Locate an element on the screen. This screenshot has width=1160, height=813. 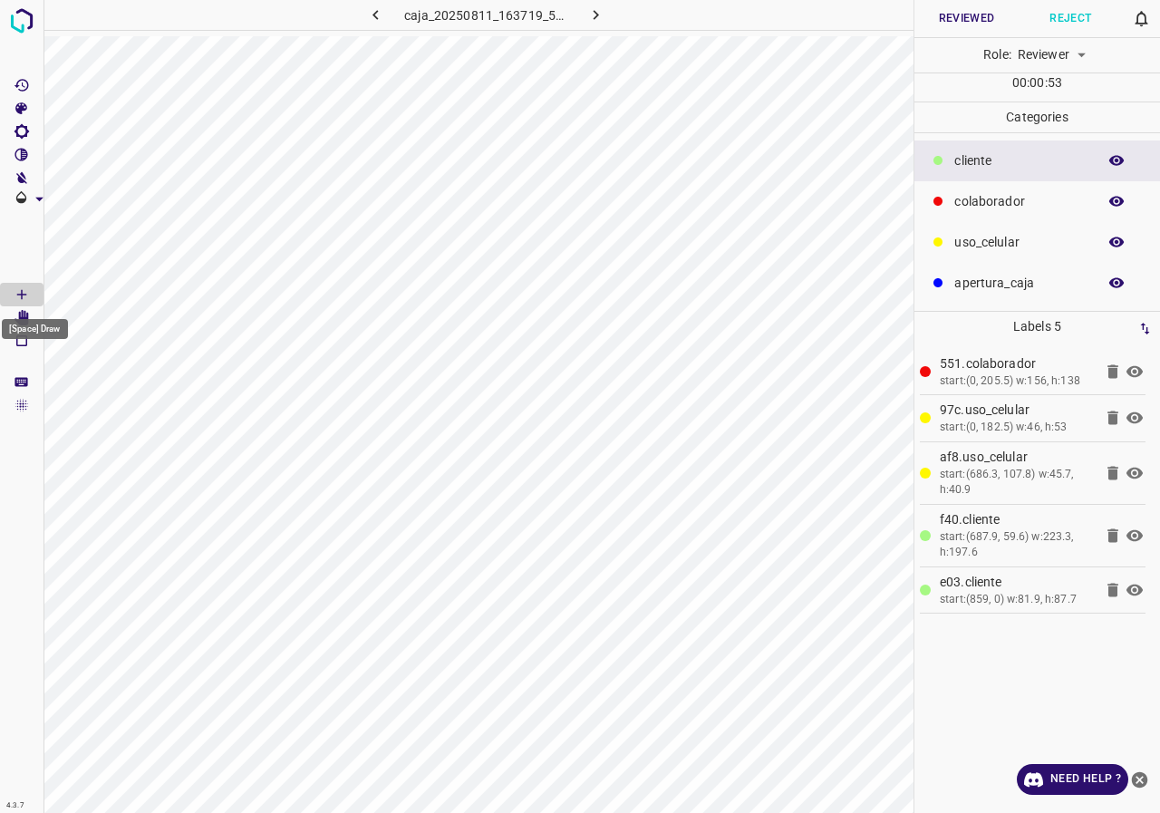
img: logo is located at coordinates (22, 21).